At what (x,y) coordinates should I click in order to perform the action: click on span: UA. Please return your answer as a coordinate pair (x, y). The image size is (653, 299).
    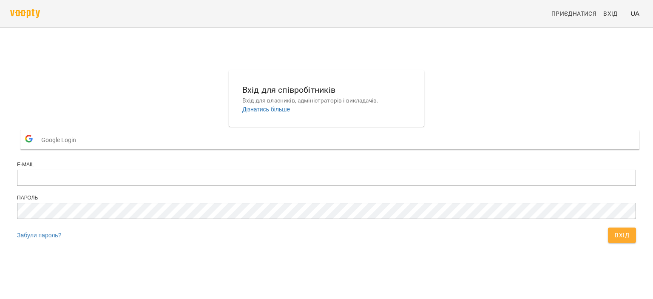
    Looking at the image, I should click on (634, 13).